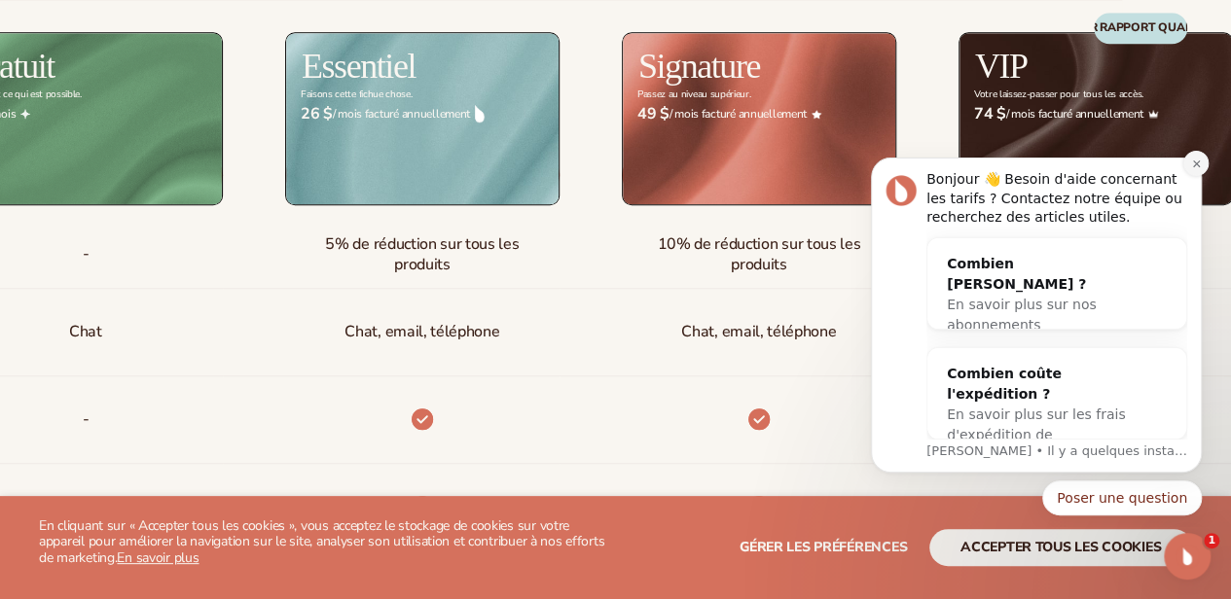  I want to click on img: Free_Icon_bb6e7c7e-73f8-44bd-8ed0-223ea0fc522e.png, so click(25, 114).